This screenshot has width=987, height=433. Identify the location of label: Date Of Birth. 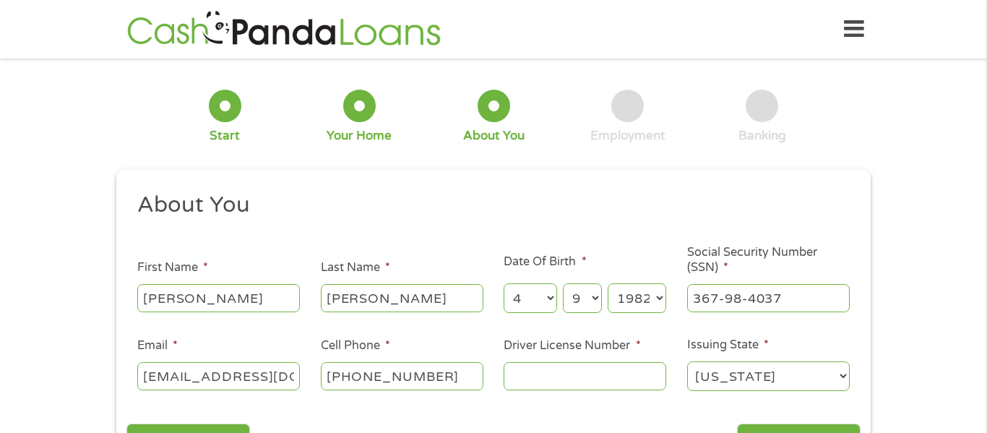
(545, 262).